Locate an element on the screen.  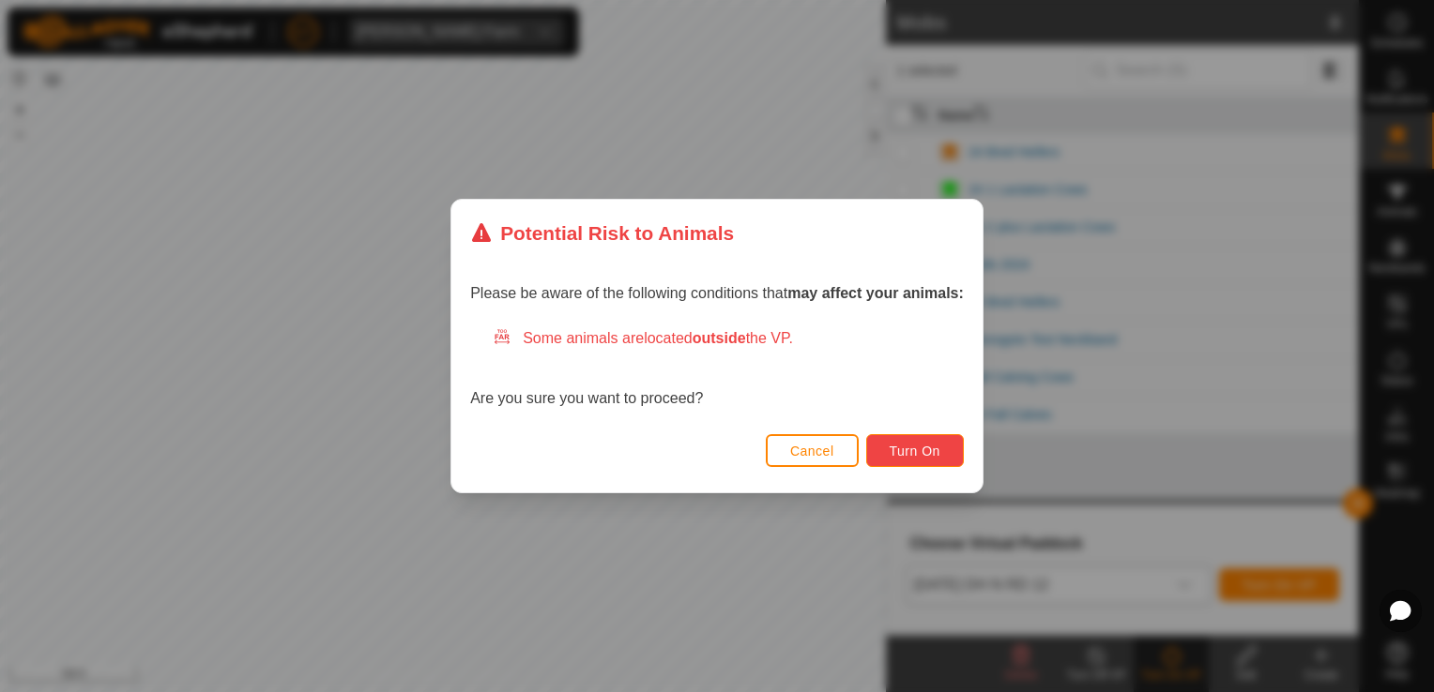
span: Turn On is located at coordinates (915, 451).